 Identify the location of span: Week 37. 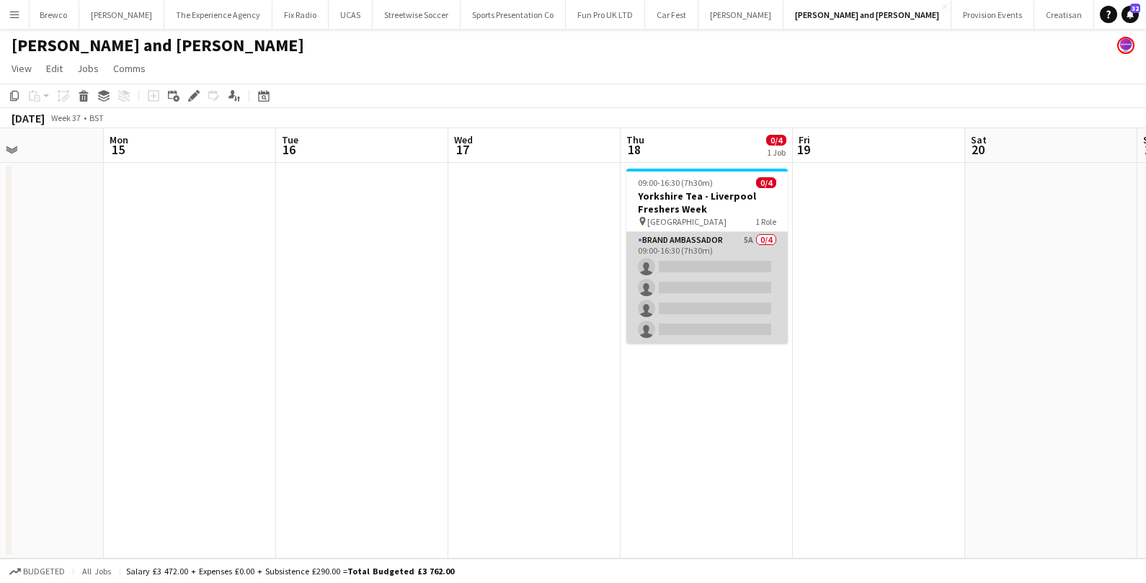
(66, 117).